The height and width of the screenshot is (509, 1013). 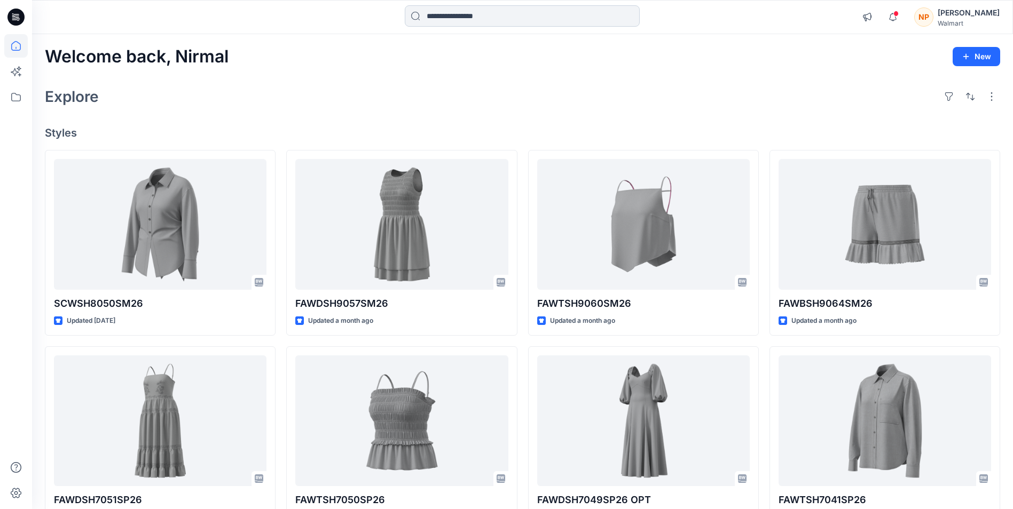 What do you see at coordinates (924, 17) in the screenshot?
I see `div: NP` at bounding box center [924, 17].